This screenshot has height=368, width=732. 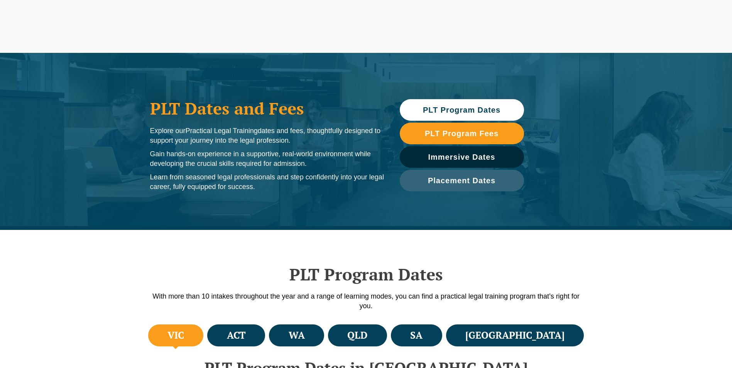 I want to click on p: Gain hands-on experience in a supportive, real-world environment while developing the crucial ski..., so click(x=267, y=159).